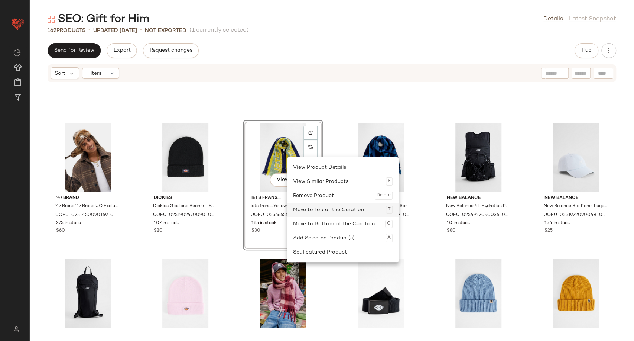 This screenshot has height=341, width=634. Describe the element at coordinates (185, 157) in the screenshot. I see `img: 0251902470090_001_a2` at that location.